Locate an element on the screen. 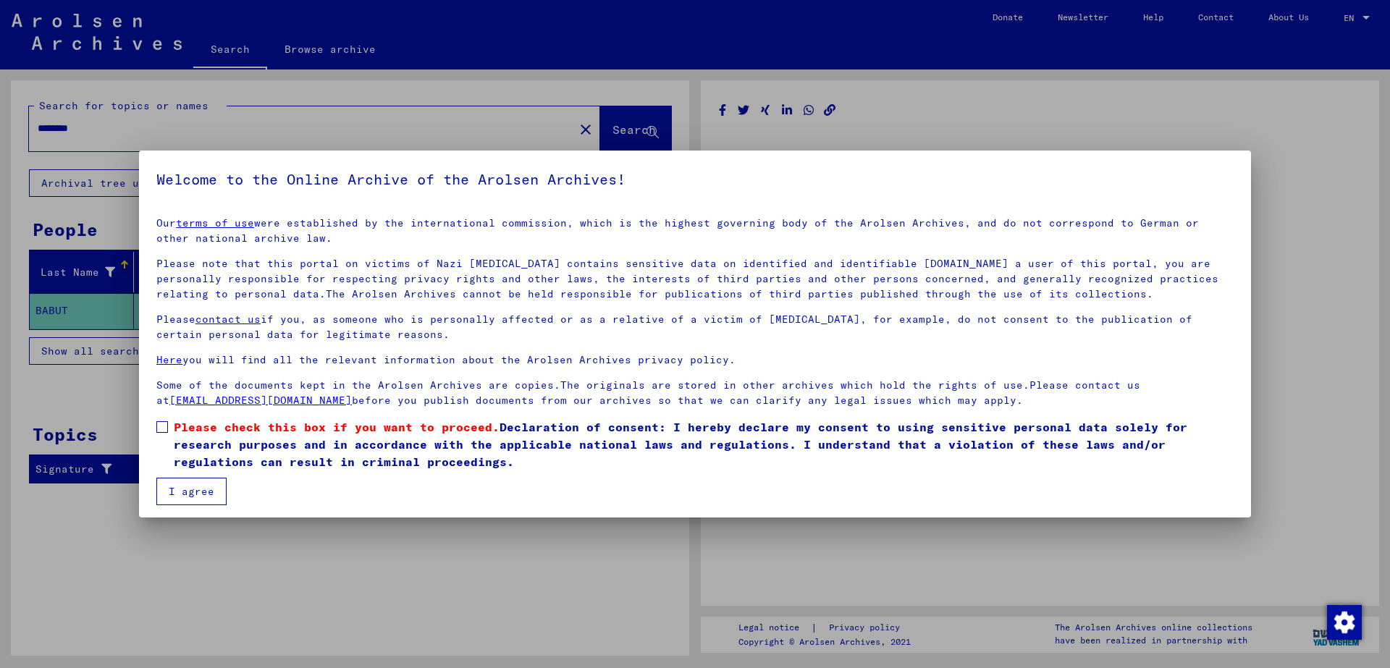 This screenshot has width=1390, height=668. p: Please if you, as someone who is personally affected or as a relative of a victim of [MEDICAL_DAT... is located at coordinates (695, 327).